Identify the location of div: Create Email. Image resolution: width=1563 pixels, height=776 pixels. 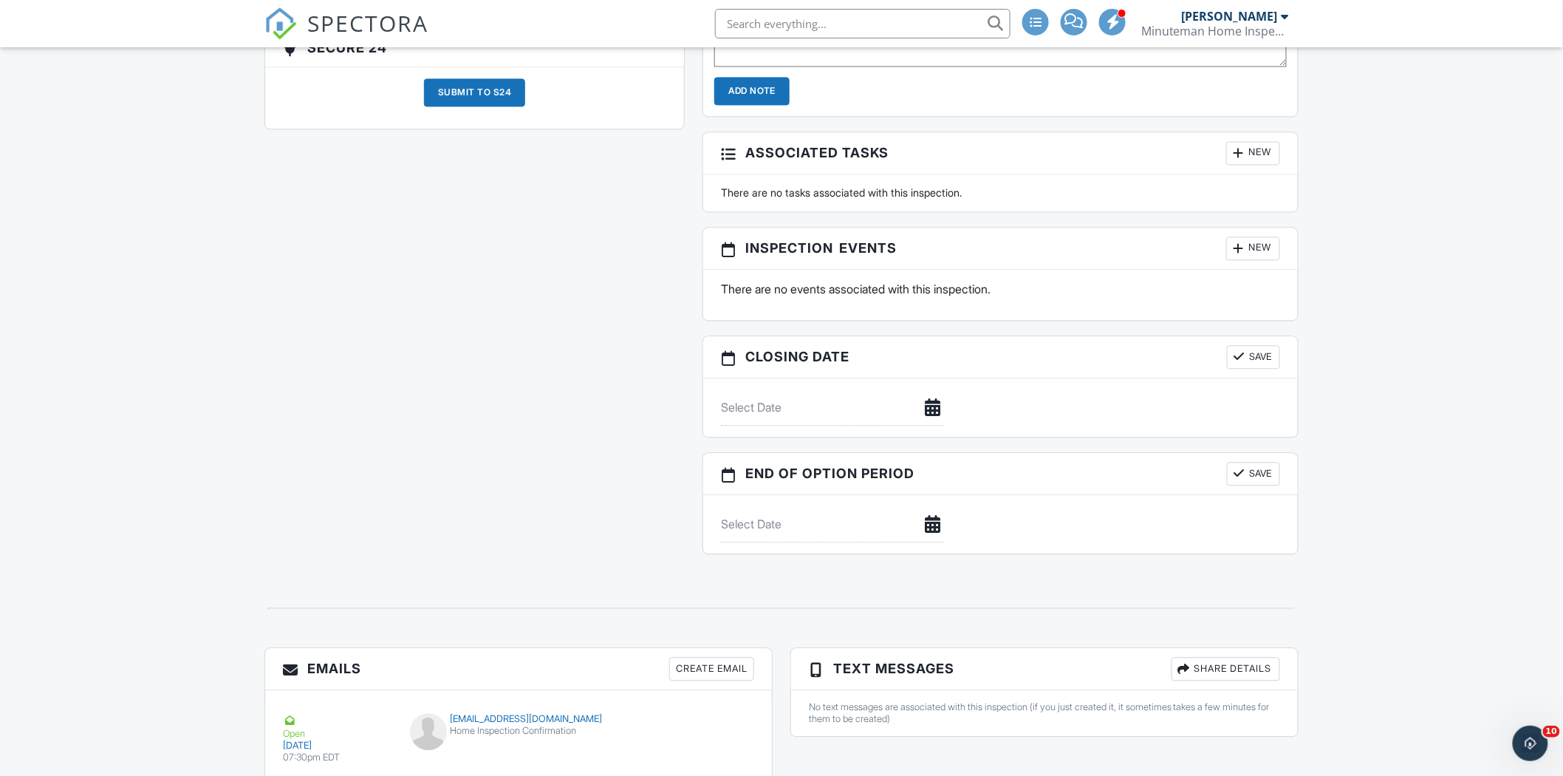
(711, 668).